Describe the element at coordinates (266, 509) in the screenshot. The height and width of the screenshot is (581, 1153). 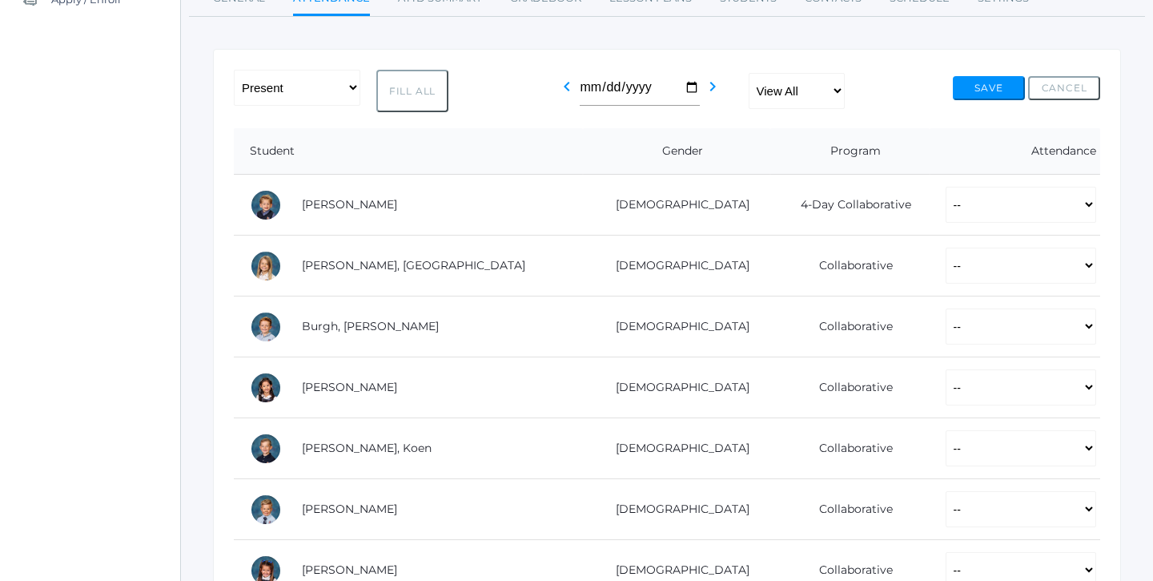
I see `div: Liam Culver` at that location.